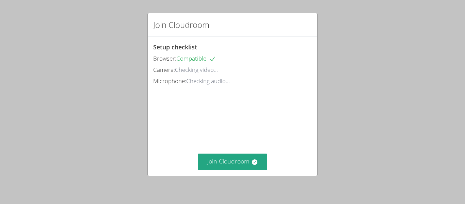 This screenshot has width=465, height=204. What do you see at coordinates (181, 25) in the screenshot?
I see `h2: Join Cloudroom` at bounding box center [181, 25].